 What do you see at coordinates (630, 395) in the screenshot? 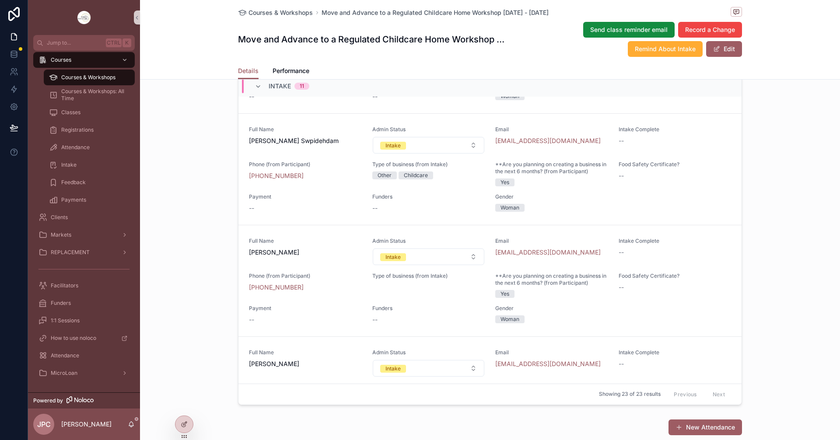
I see `span: Showing 23 of 23 results` at bounding box center [630, 395].